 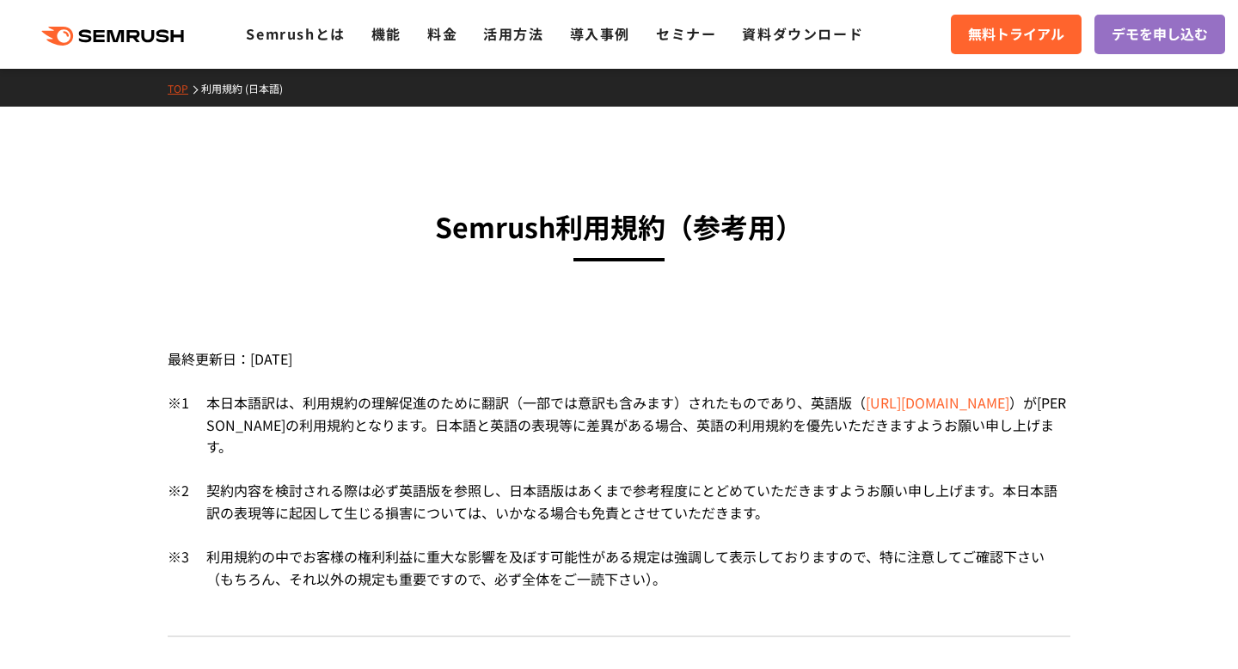 I want to click on a: TOP, so click(x=184, y=88).